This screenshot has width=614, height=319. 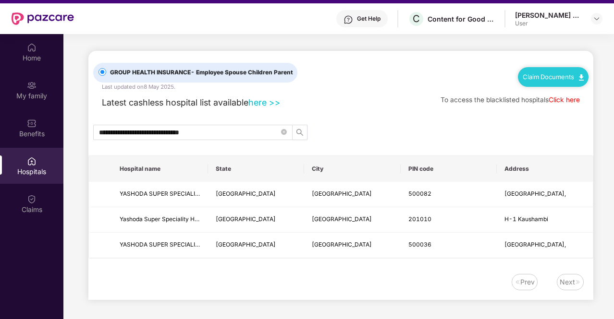 I want to click on img: svg+xml;base64,PHN2ZyBpZD0iSG9zcGl0YWxzIiB4bWxucz0iaHR0cDovL3d3dy53My5vcmcvMjAwMC9zdmciIHdpZHRoPS..., so click(x=32, y=161).